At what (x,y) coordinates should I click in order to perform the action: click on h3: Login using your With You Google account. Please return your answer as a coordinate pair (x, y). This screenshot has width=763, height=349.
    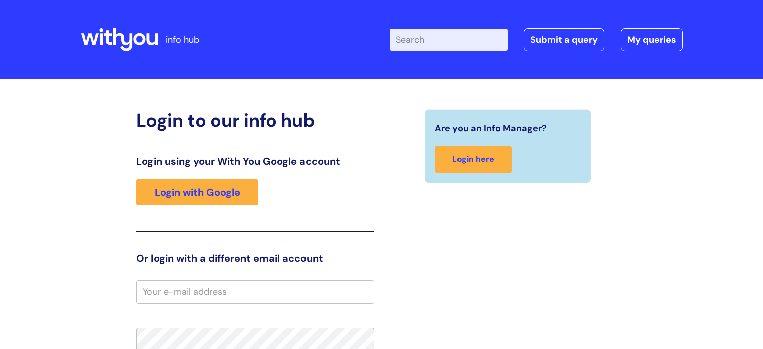
    Looking at the image, I should click on (255, 161).